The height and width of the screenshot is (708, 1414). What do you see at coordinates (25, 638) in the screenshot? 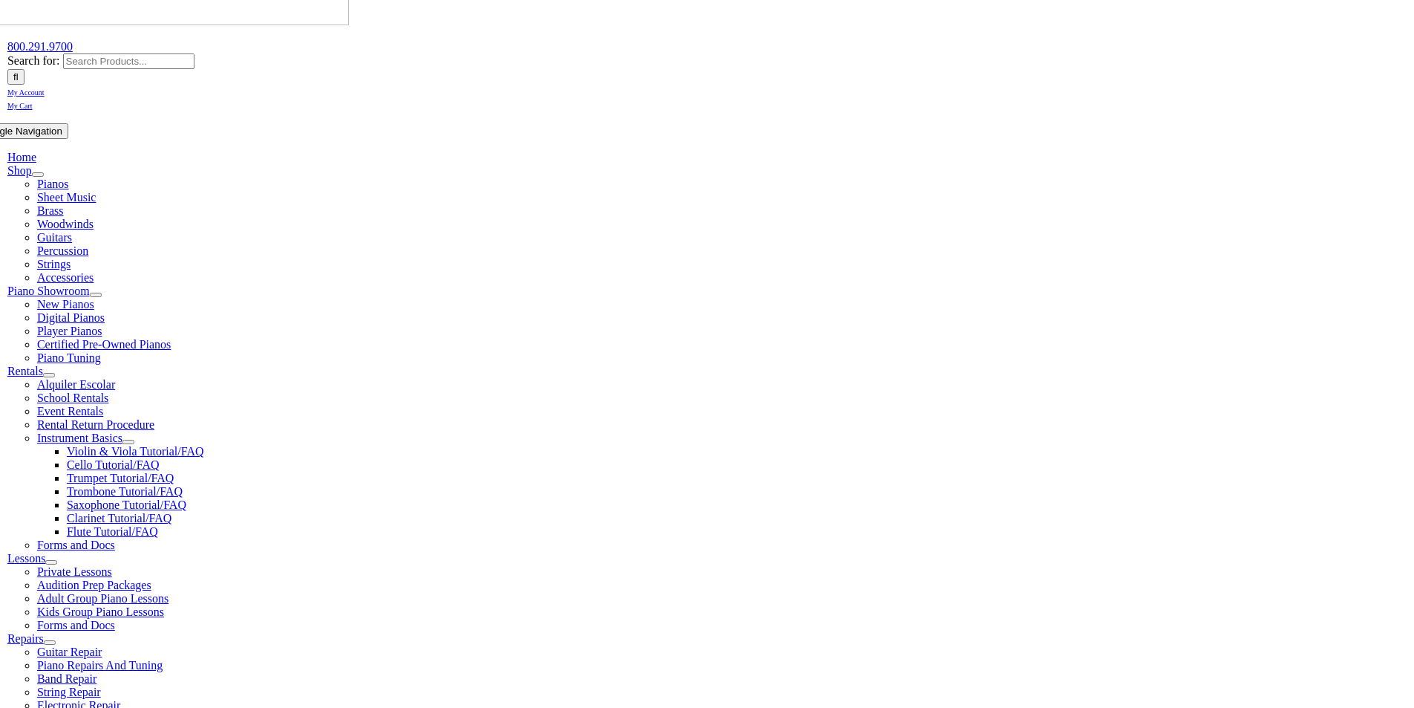
I see `a: Repairs` at bounding box center [25, 638].